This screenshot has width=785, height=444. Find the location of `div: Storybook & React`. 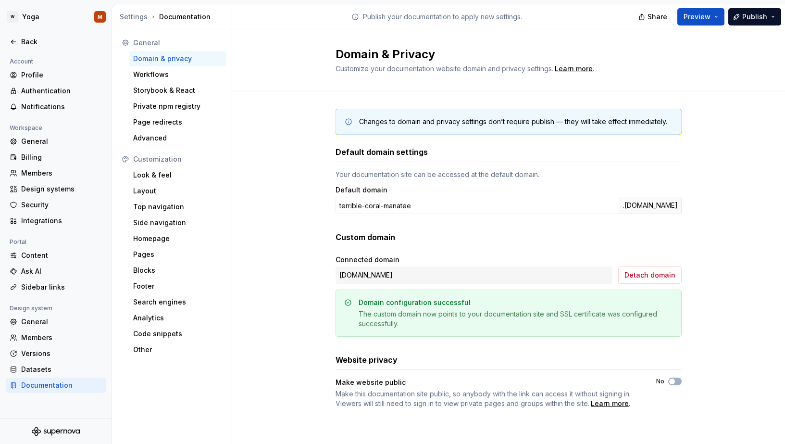

div: Storybook & React is located at coordinates (177, 90).